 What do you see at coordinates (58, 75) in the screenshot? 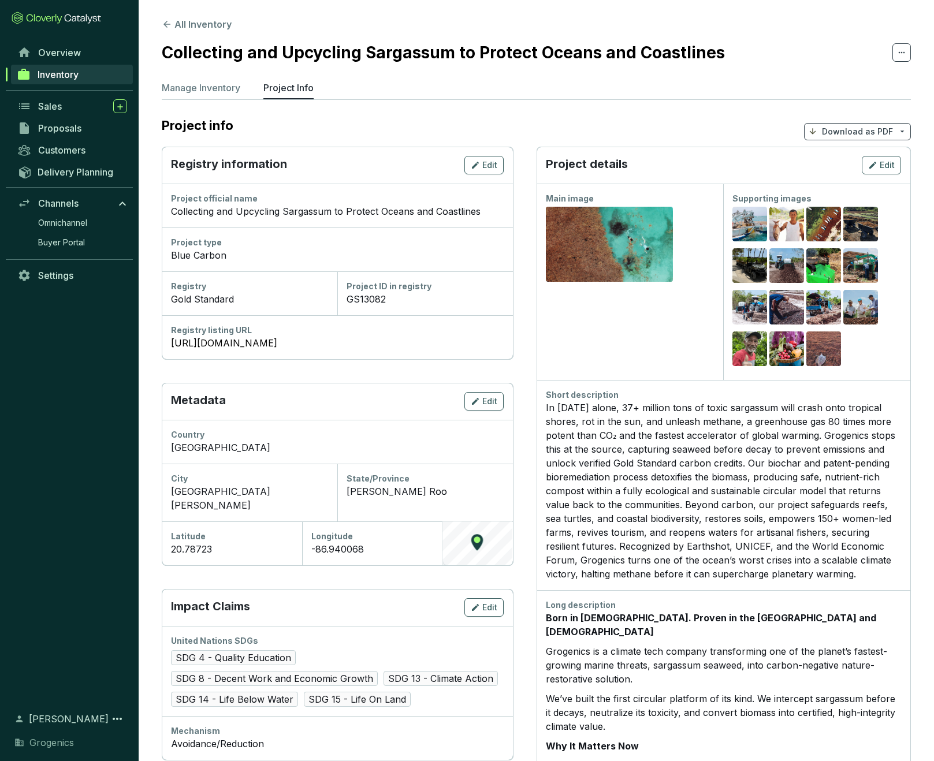
I see `span: Inventory` at bounding box center [58, 75].